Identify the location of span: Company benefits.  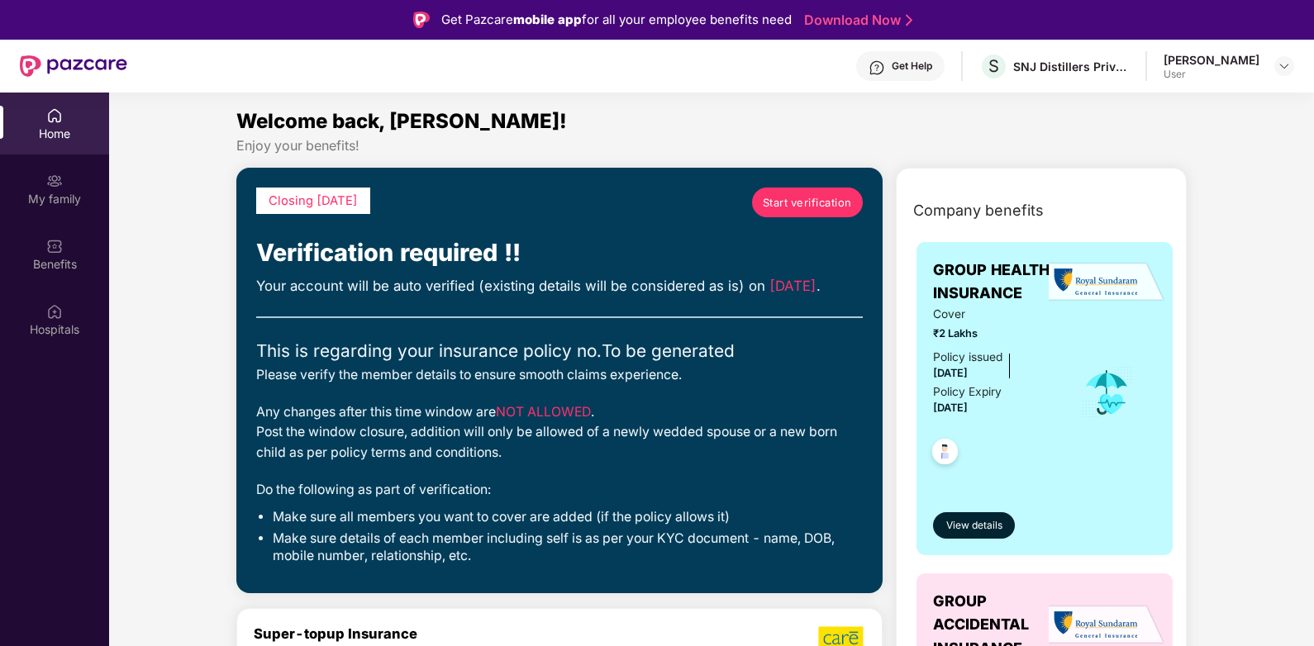
(979, 211).